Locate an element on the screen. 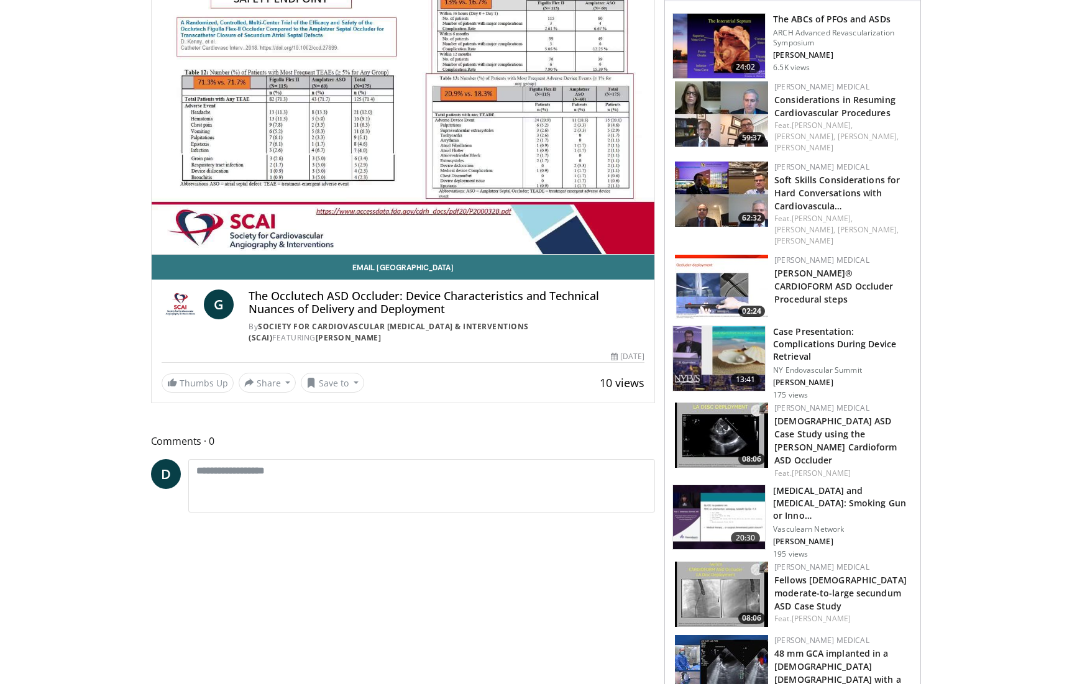 This screenshot has height=684, width=1072. a: 02:24 is located at coordinates (721, 287).